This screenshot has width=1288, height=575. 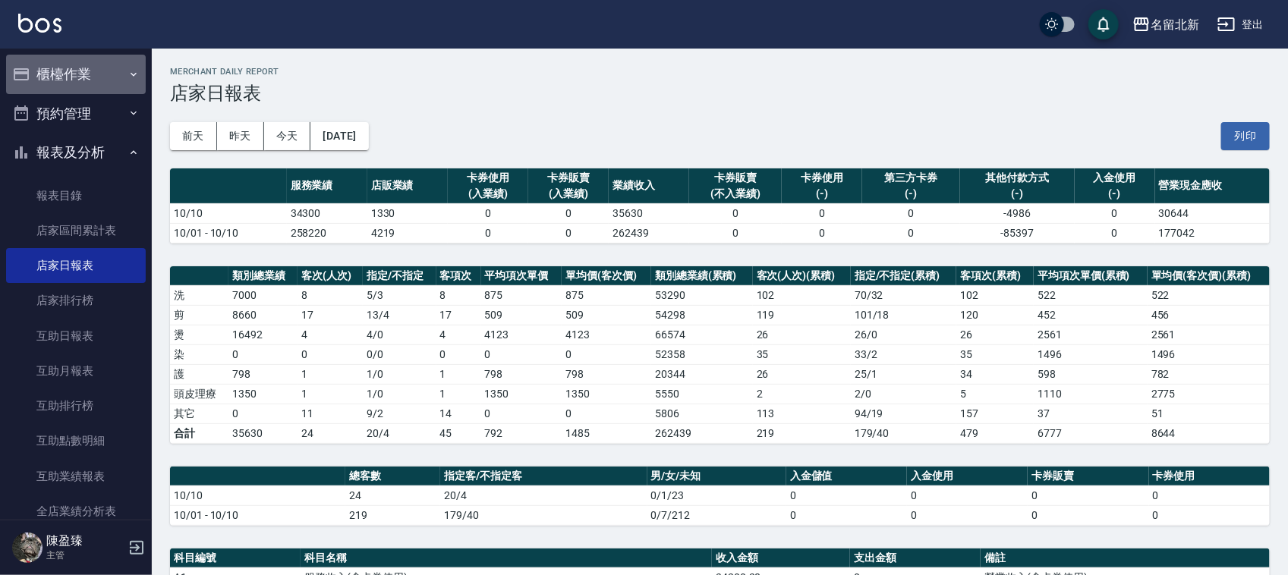 I want to click on a: 店家區間累計表, so click(x=76, y=231).